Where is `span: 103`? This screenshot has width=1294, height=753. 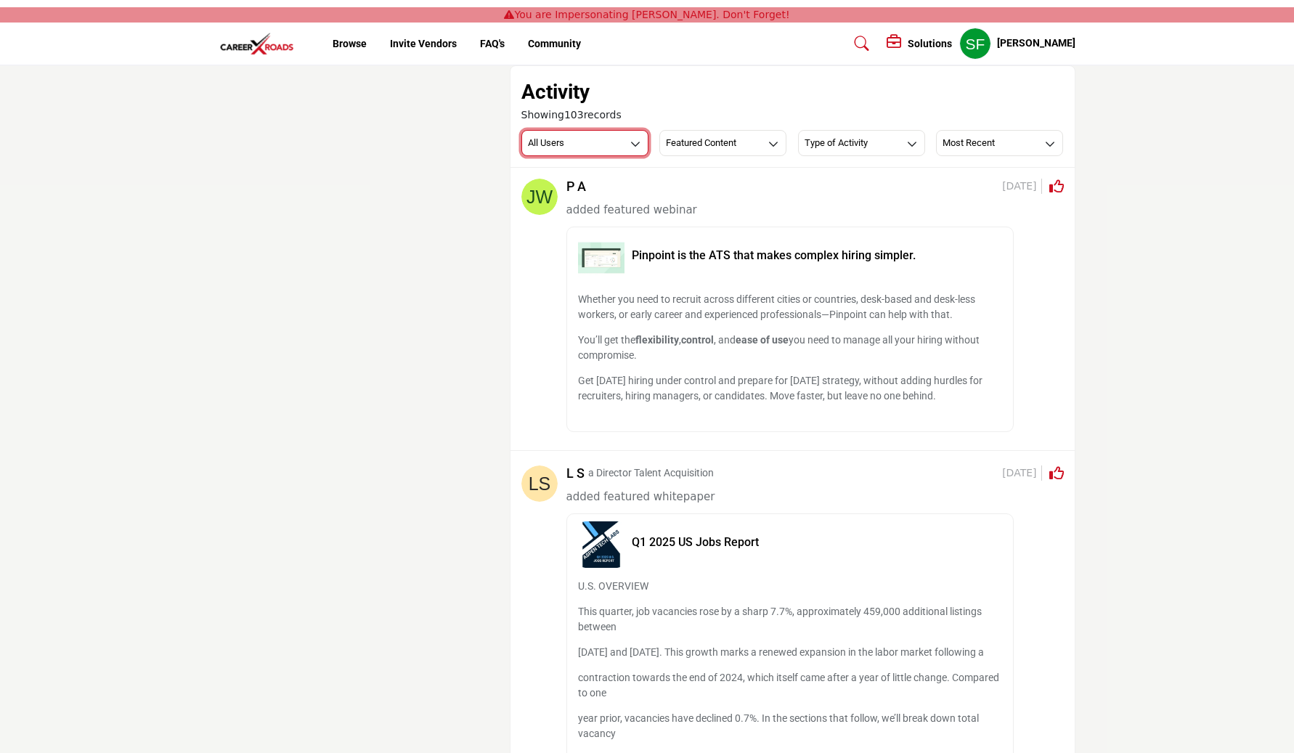
span: 103 is located at coordinates (574, 115).